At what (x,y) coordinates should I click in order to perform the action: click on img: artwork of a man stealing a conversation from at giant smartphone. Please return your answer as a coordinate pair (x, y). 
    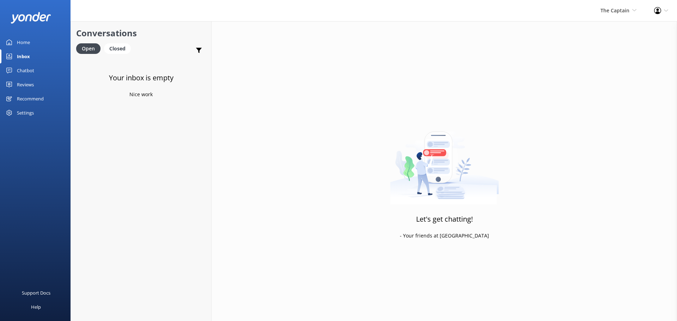
    Looking at the image, I should click on (444, 161).